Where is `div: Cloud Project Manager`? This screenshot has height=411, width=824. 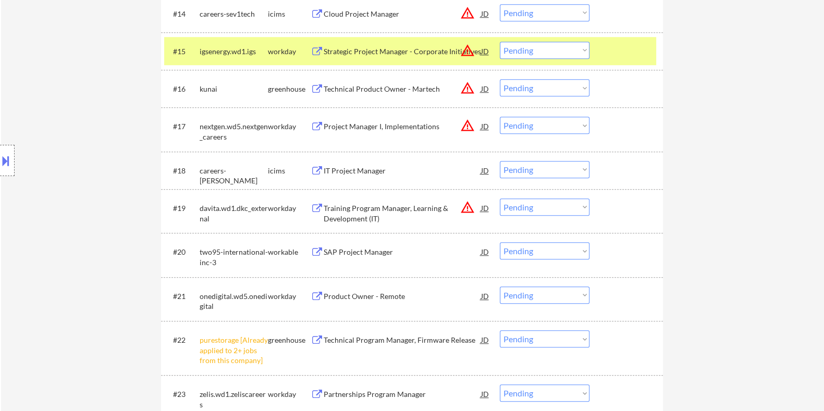
div: Cloud Project Manager is located at coordinates (402, 14).